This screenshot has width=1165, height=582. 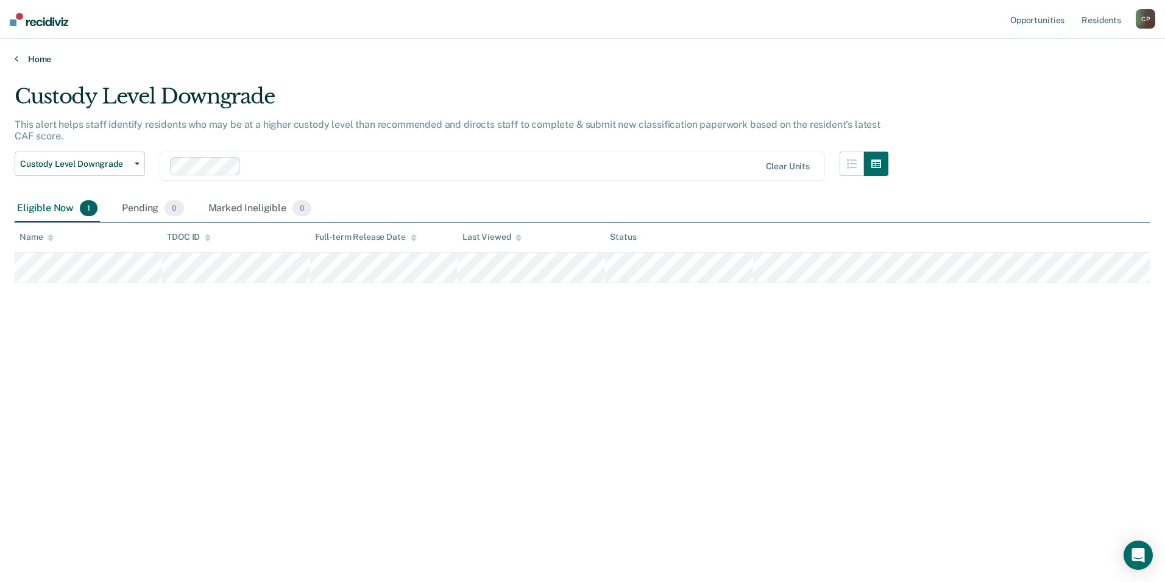 What do you see at coordinates (260, 209) in the screenshot?
I see `div: Marked Ineligible0` at bounding box center [260, 209].